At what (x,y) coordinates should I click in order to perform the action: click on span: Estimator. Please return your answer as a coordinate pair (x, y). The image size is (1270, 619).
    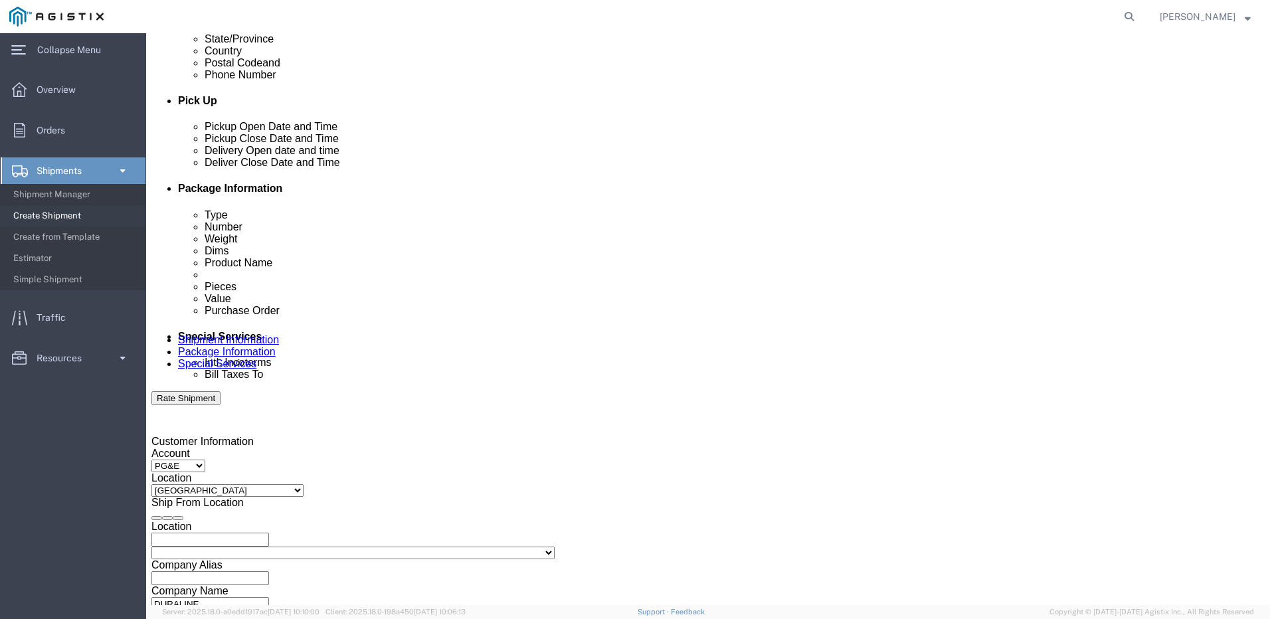
    Looking at the image, I should click on (74, 258).